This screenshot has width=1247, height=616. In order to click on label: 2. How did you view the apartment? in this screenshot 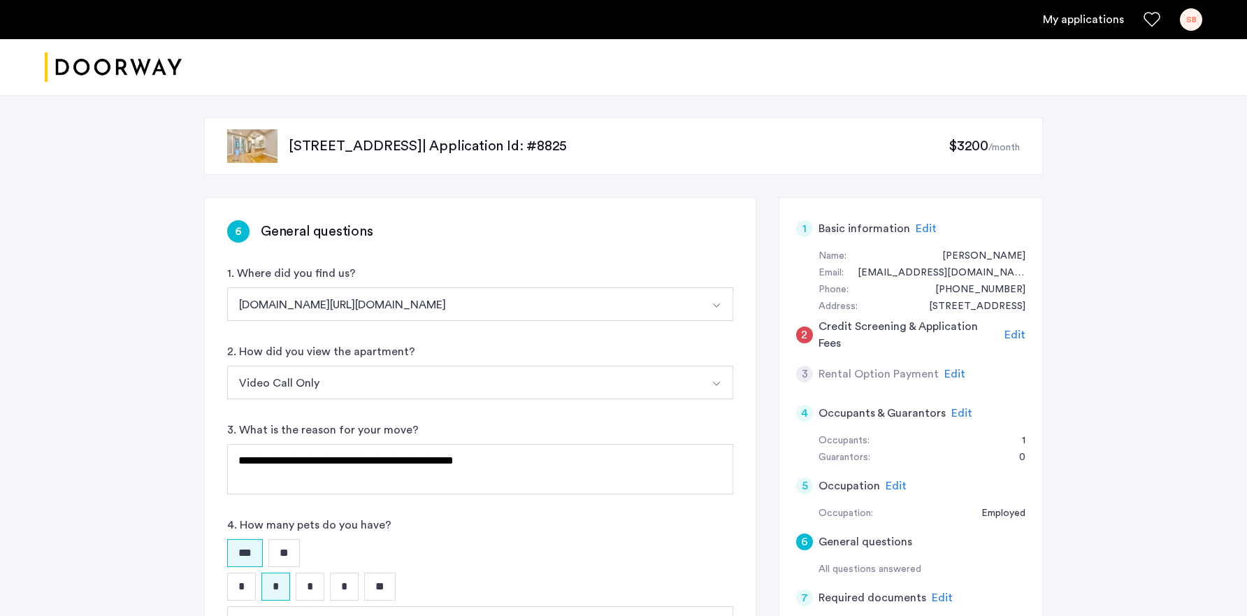, I will do `click(321, 352)`.